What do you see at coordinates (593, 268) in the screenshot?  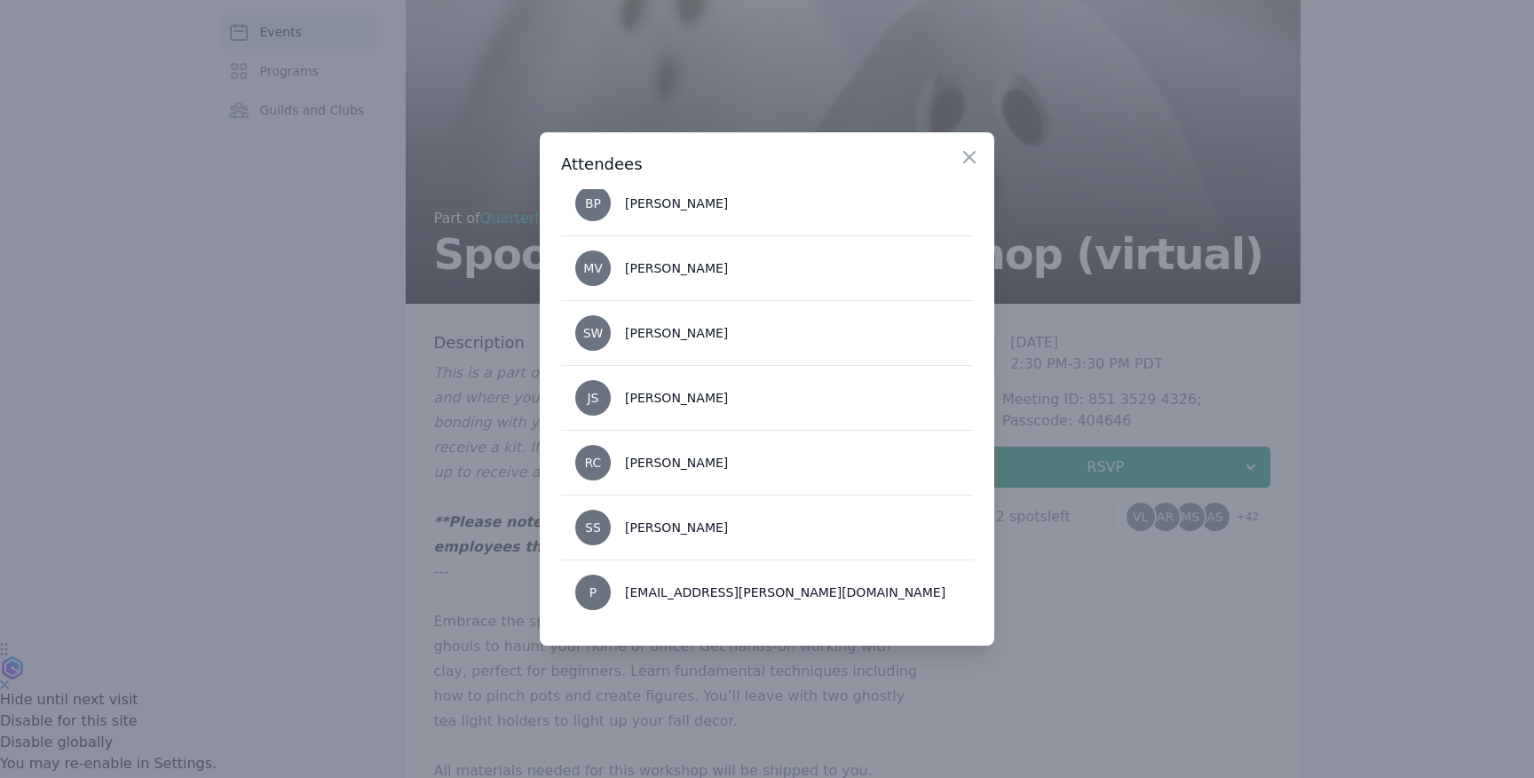 I see `span: MV` at bounding box center [593, 268].